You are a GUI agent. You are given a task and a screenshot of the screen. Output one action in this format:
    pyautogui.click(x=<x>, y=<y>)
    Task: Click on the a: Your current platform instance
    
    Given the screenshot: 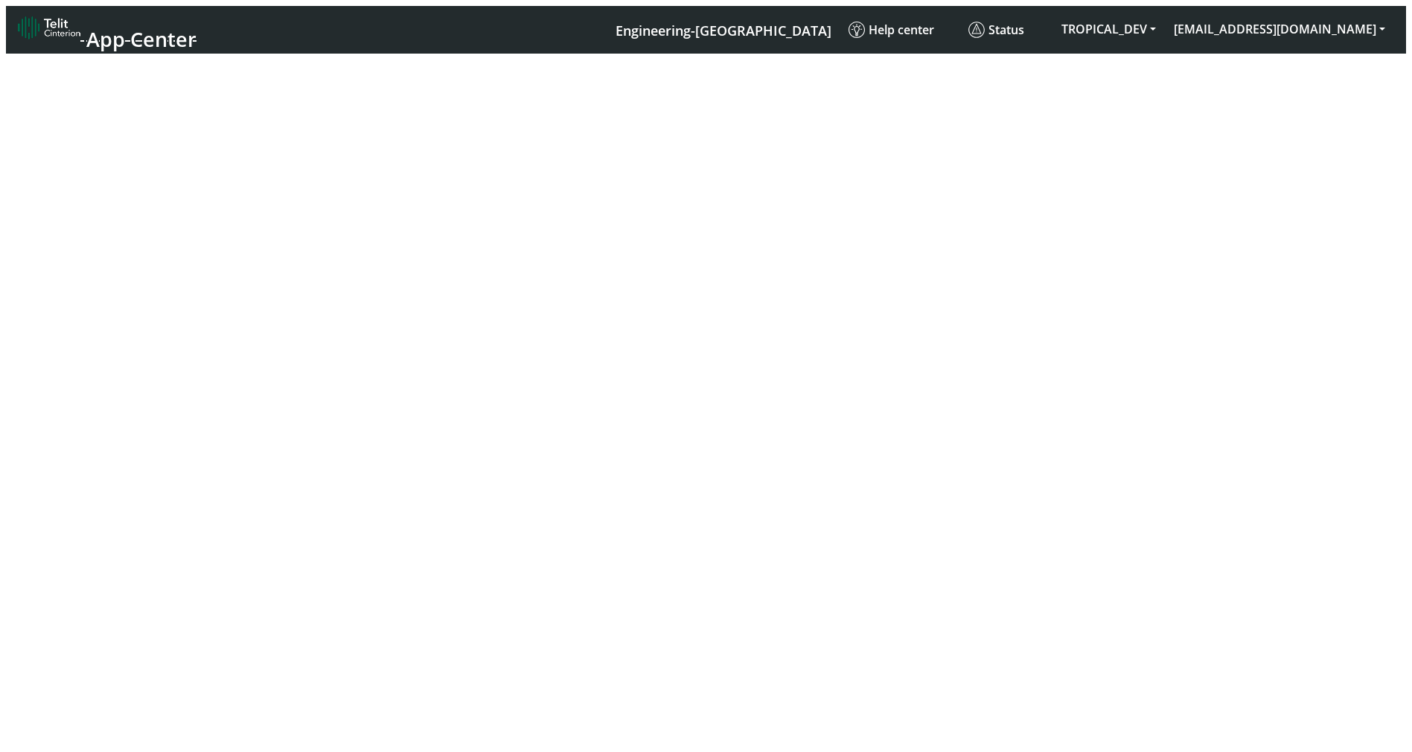 What is the action you would take?
    pyautogui.click(x=723, y=29)
    